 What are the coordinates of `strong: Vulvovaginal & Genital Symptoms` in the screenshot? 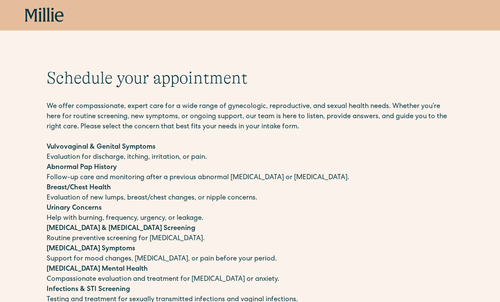 It's located at (101, 148).